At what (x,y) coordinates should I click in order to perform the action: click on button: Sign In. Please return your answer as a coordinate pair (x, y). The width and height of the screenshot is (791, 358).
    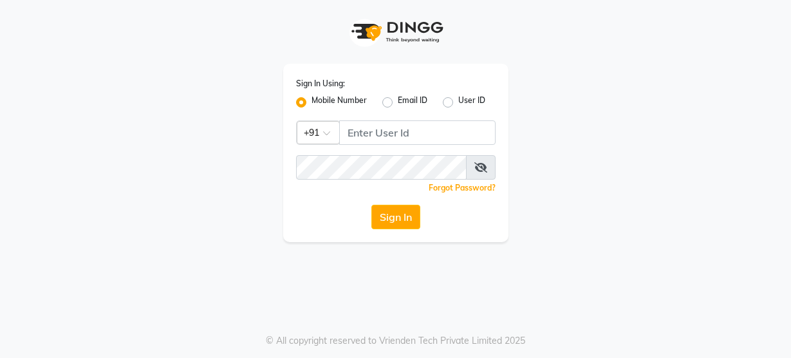
    Looking at the image, I should click on (396, 217).